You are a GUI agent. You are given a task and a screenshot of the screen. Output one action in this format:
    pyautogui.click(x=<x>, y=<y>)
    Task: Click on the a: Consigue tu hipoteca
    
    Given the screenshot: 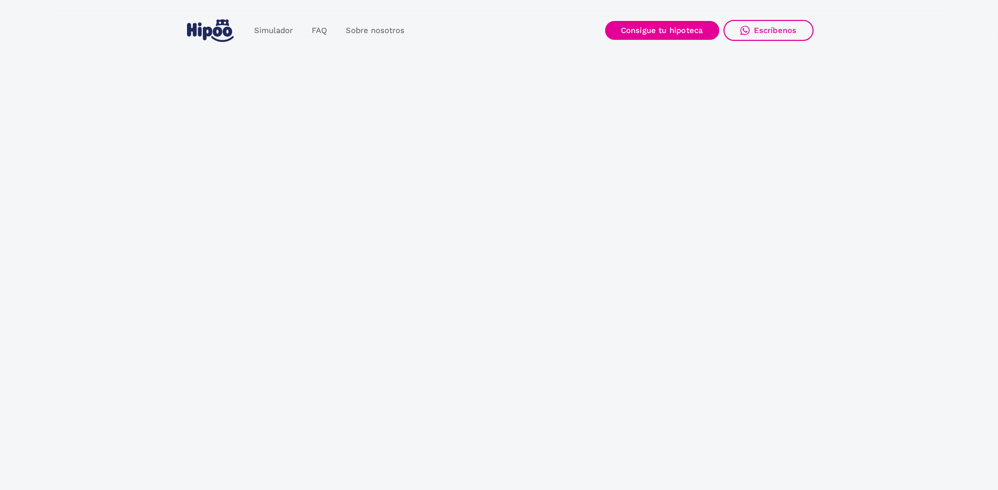 What is the action you would take?
    pyautogui.click(x=662, y=30)
    